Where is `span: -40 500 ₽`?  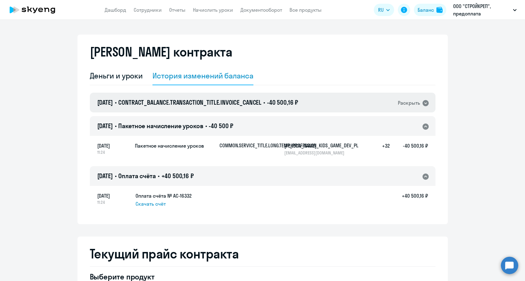
span: -40 500 ₽ is located at coordinates (221, 126).